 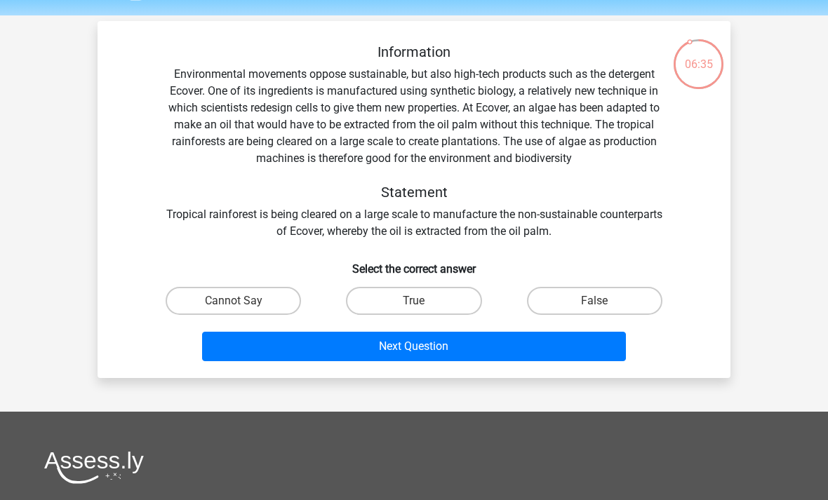 What do you see at coordinates (233, 301) in the screenshot?
I see `label: Cannot Say` at bounding box center [233, 301].